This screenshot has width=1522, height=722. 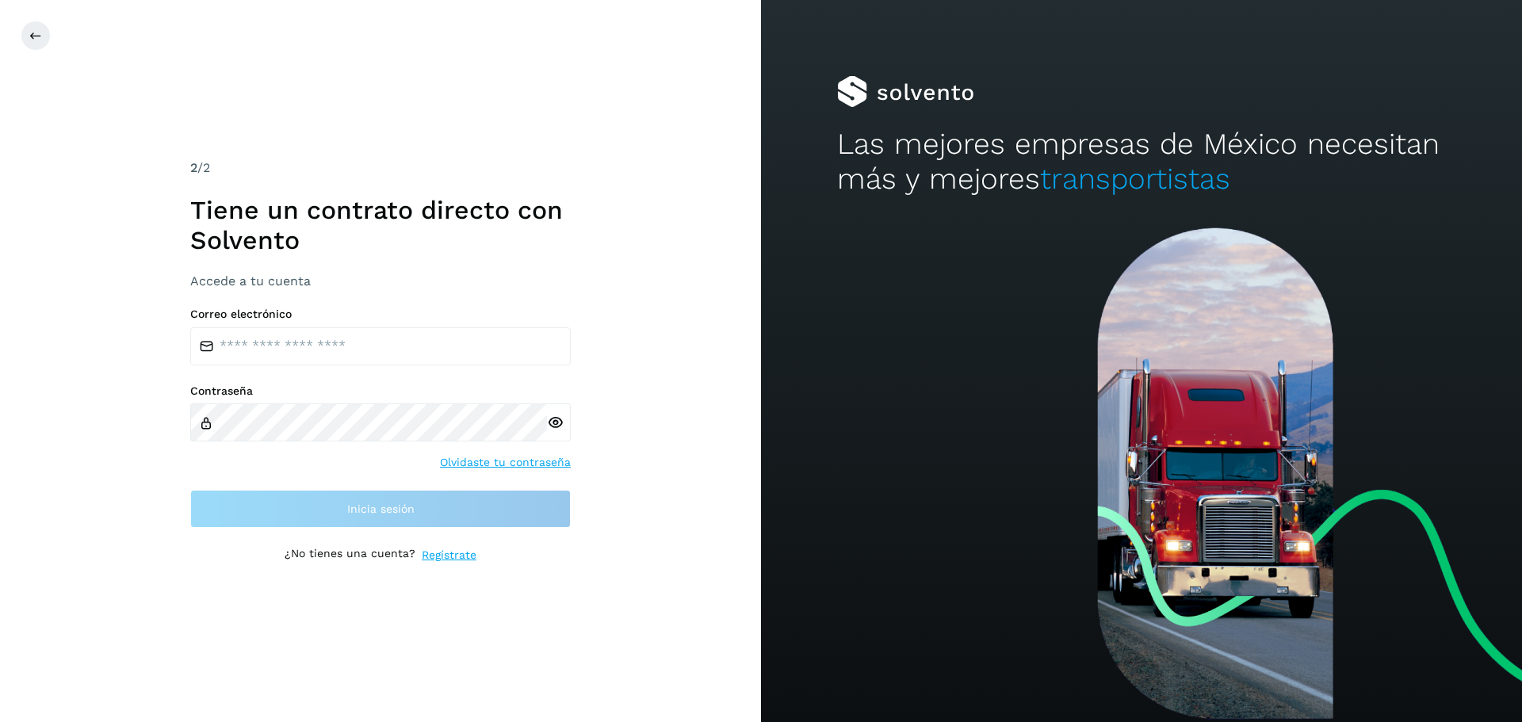 What do you see at coordinates (1142, 162) in the screenshot?
I see `h2: Las mejores empresas de México necesitan más y mejores` at bounding box center [1142, 162].